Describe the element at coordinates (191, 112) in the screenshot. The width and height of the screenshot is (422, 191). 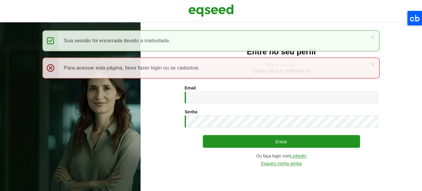
I see `label: Senha` at that location.